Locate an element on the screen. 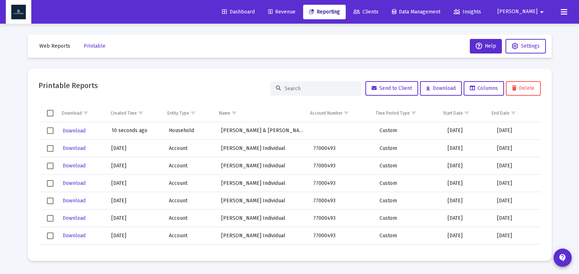 This screenshot has height=274, width=579. td: Column Name is located at coordinates (260, 113).